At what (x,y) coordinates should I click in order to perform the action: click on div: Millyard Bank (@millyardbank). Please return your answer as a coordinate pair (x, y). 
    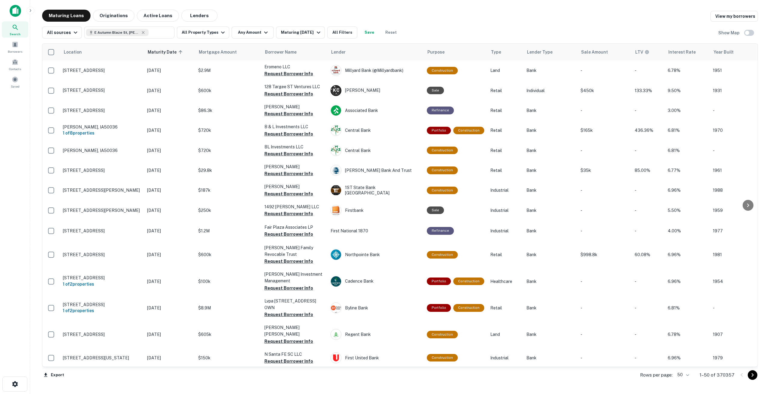
    Looking at the image, I should click on (375, 70).